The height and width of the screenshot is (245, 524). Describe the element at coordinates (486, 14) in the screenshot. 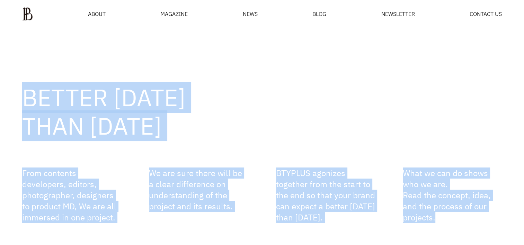

I see `span: CONTACT US` at that location.